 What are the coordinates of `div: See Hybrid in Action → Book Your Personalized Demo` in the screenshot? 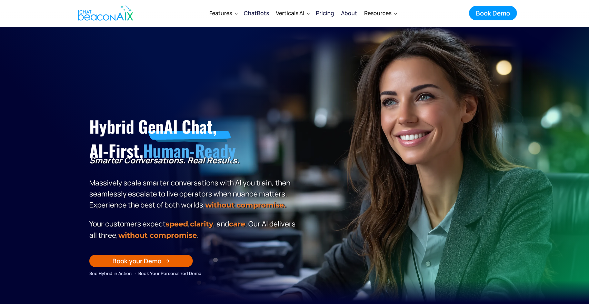 It's located at (194, 274).